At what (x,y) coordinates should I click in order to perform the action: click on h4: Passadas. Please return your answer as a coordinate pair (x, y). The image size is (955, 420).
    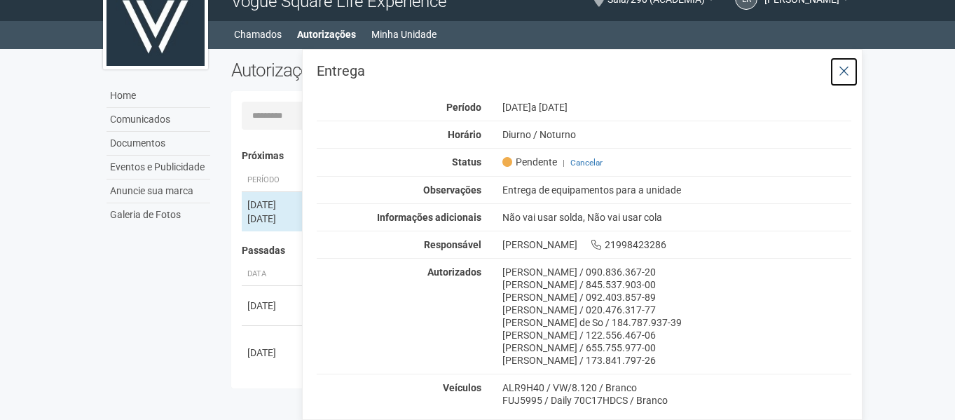
    Looking at the image, I should click on (542, 250).